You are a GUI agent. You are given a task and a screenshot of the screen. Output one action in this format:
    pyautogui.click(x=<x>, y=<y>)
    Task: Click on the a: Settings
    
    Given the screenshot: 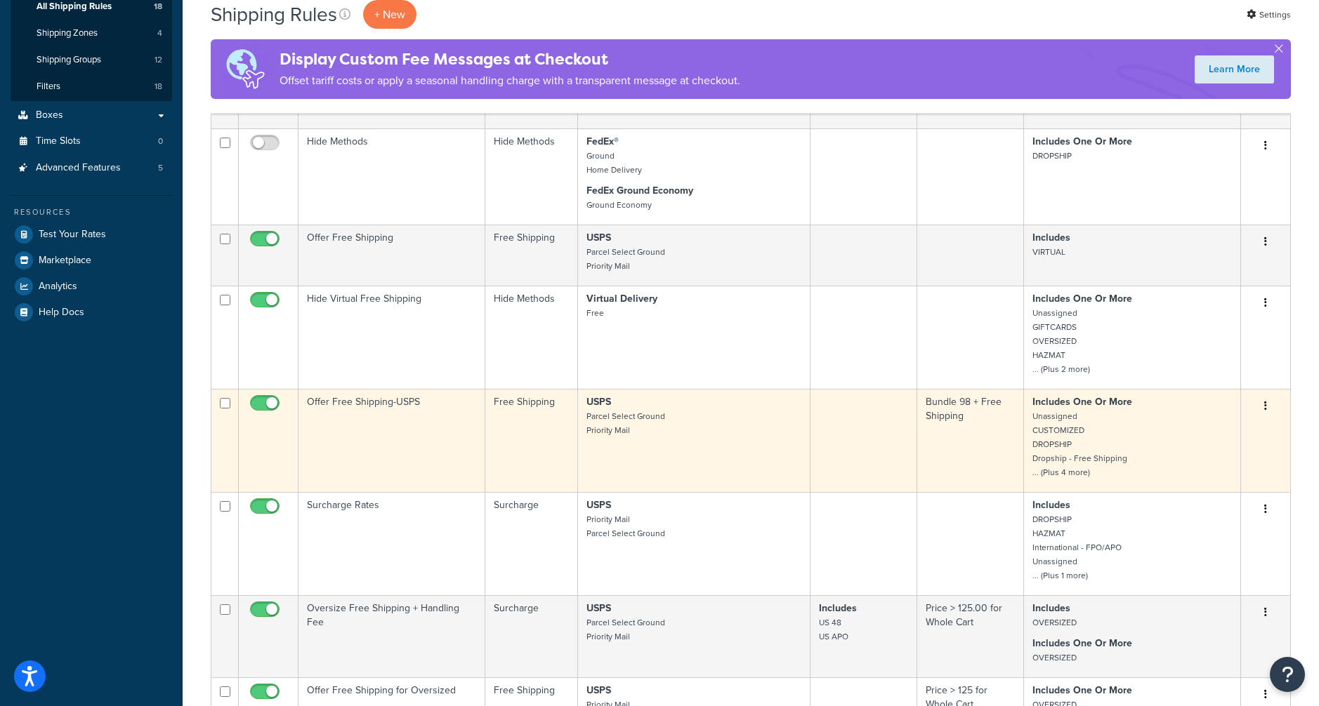 What is the action you would take?
    pyautogui.click(x=1268, y=15)
    